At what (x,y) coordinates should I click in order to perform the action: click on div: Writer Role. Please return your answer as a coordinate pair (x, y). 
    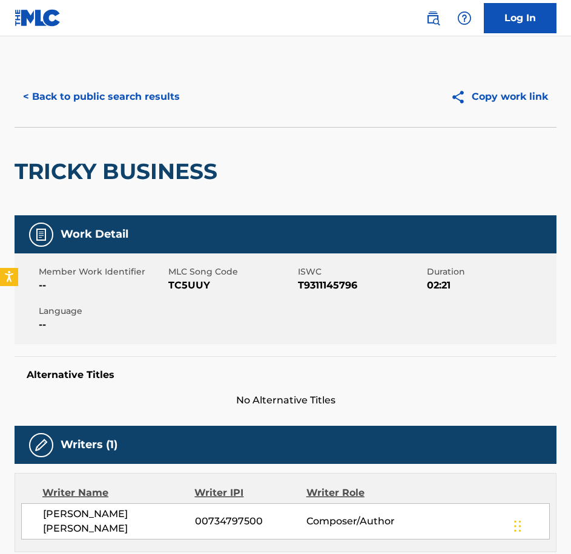
    Looking at the image, I should click on (357, 493).